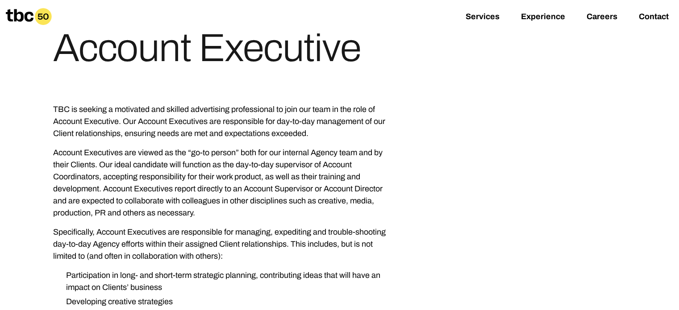 This screenshot has width=679, height=310. What do you see at coordinates (224, 244) in the screenshot?
I see `p: Specifically, Account Executives are responsible for managing, expediting and trouble-shooting da...` at bounding box center [224, 244].